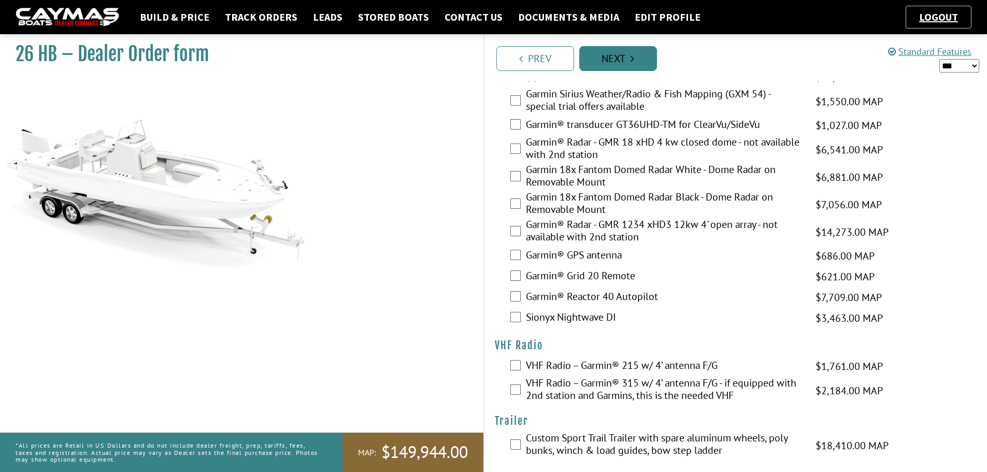  What do you see at coordinates (930, 51) in the screenshot?
I see `a: Standard Features` at bounding box center [930, 51].